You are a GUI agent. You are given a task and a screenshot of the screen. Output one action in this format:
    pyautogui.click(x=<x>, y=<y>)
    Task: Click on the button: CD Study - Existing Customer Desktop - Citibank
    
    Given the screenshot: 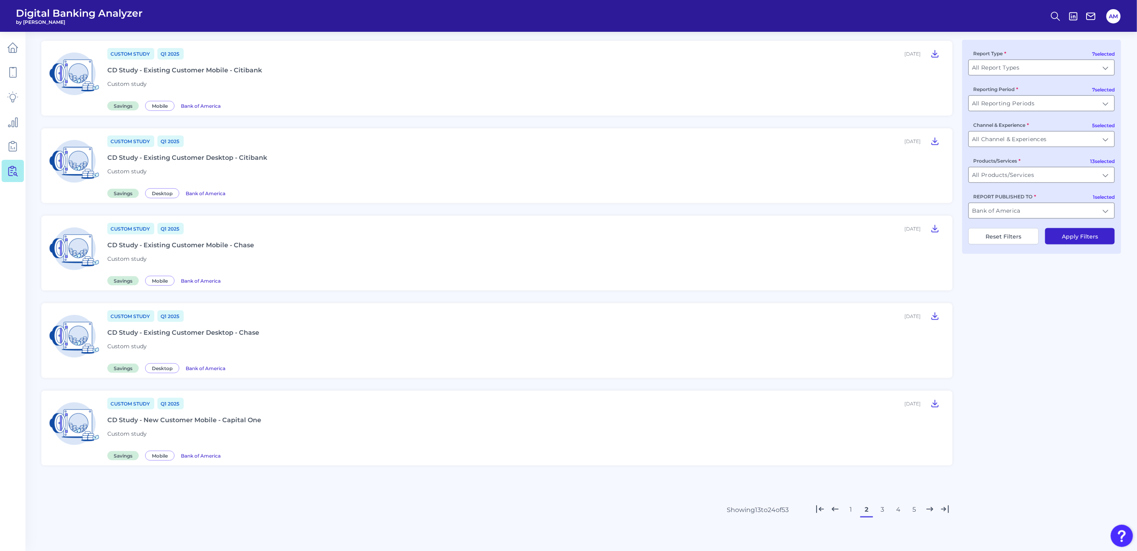 What is the action you would take?
    pyautogui.click(x=935, y=141)
    